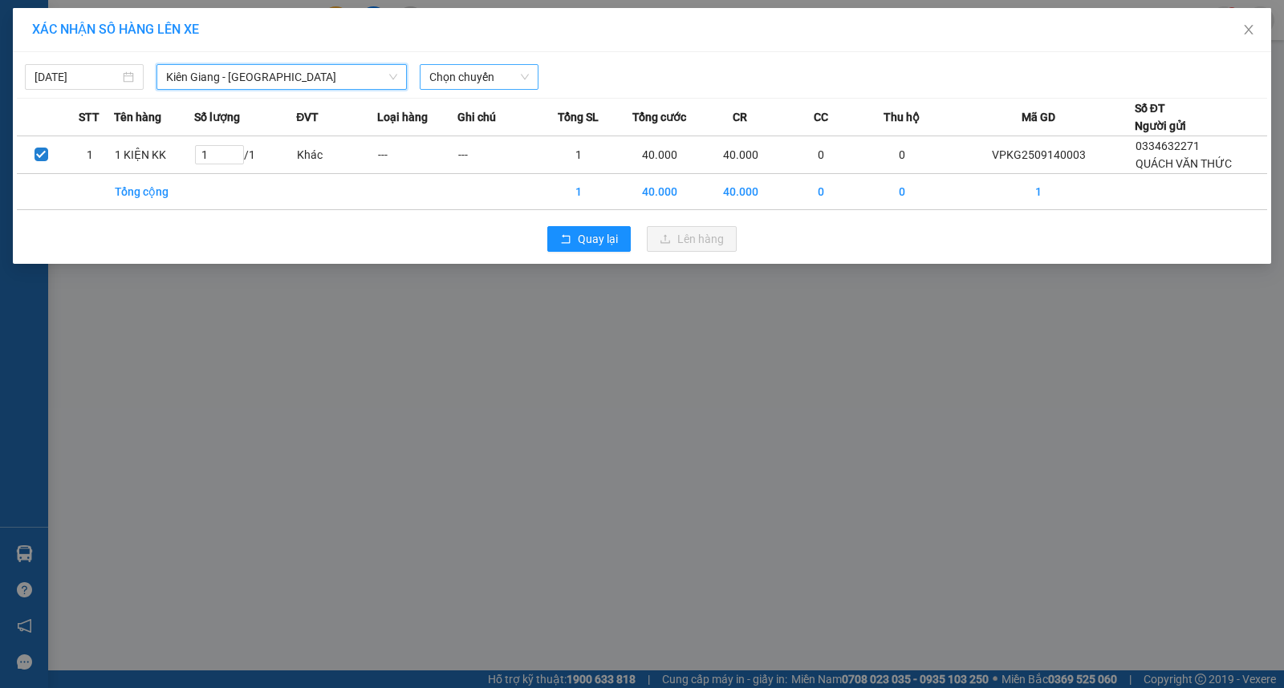 This screenshot has width=1284, height=688. I want to click on span: 0334632271, so click(1167, 146).